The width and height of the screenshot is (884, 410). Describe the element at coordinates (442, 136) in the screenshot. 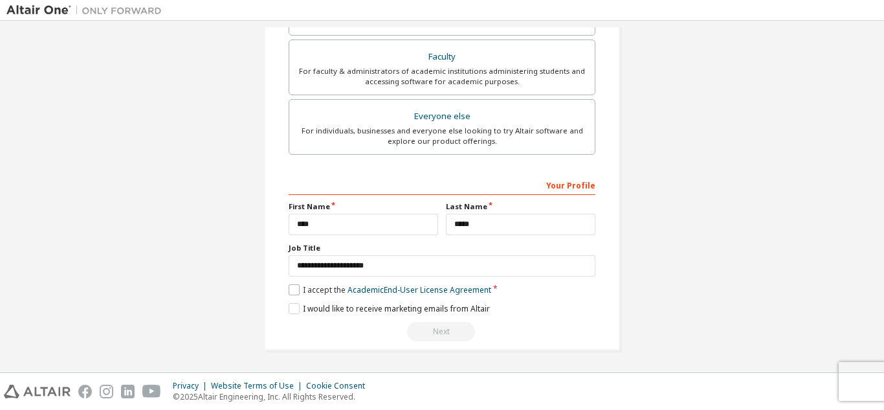

I see `div: For individuals, businesses and everyone else looking to try Altair software and explore our prod...` at that location.